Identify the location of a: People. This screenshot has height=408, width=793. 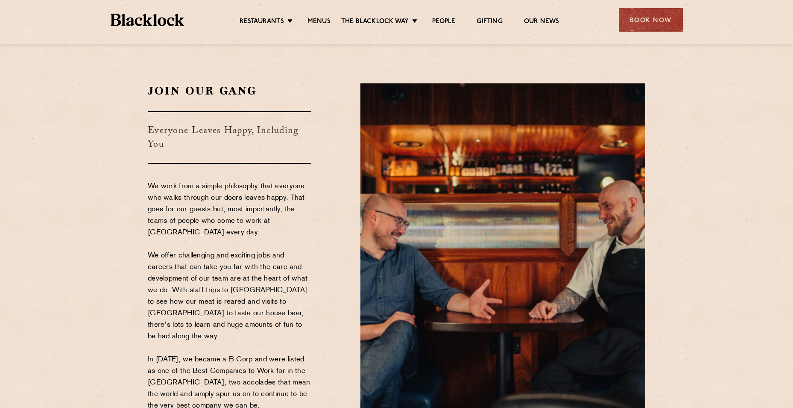
(444, 22).